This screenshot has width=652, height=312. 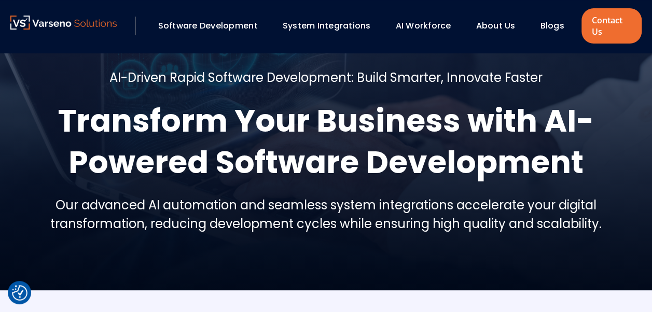 I want to click on a: About Us, so click(x=496, y=25).